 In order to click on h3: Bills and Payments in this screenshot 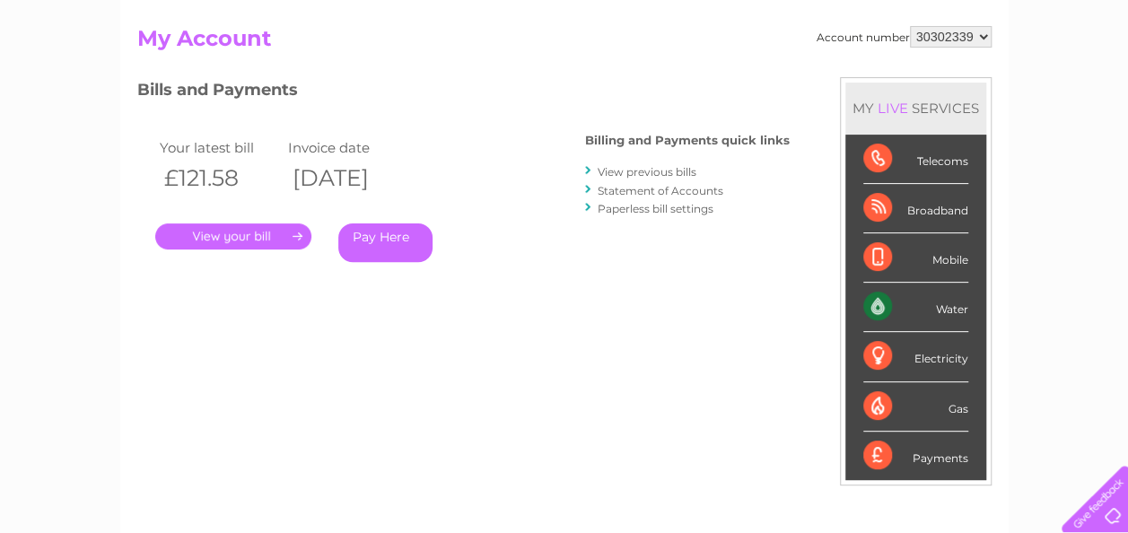, I will do `click(463, 92)`.